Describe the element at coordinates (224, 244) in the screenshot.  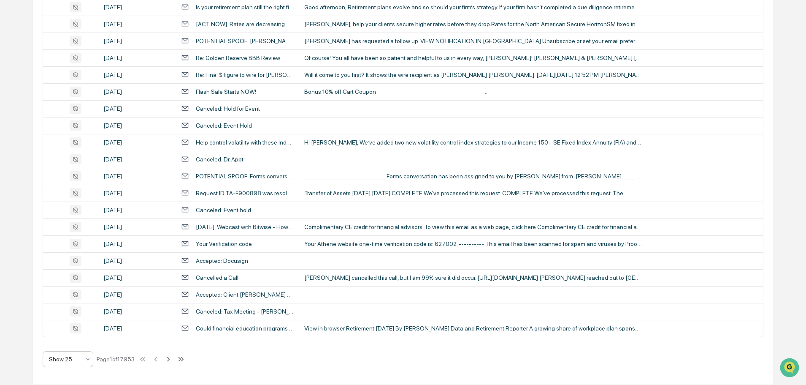
I see `div: Your Verification code` at that location.